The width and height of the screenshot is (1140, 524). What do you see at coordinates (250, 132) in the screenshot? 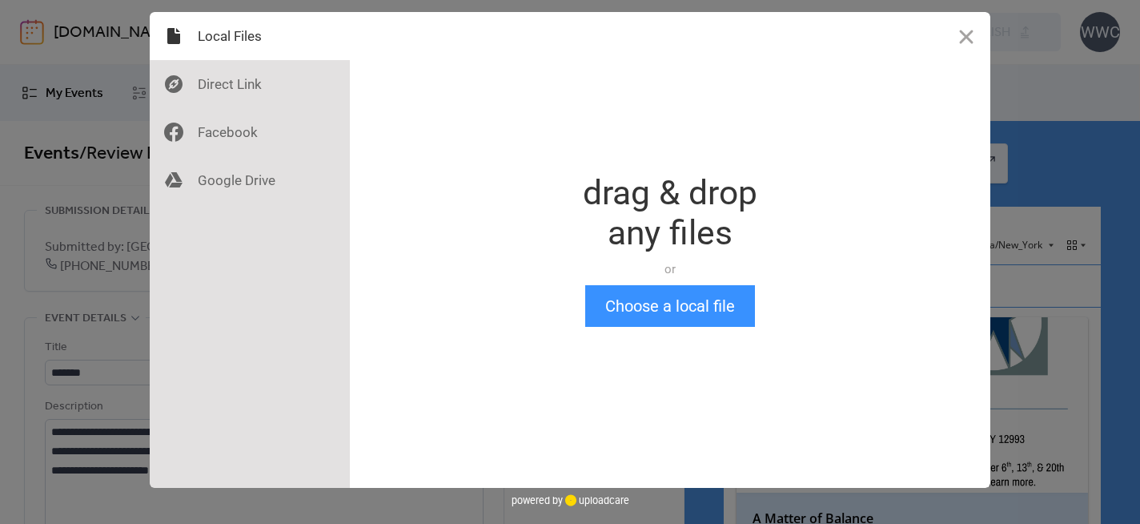
I see `div: Facebook` at bounding box center [250, 132].